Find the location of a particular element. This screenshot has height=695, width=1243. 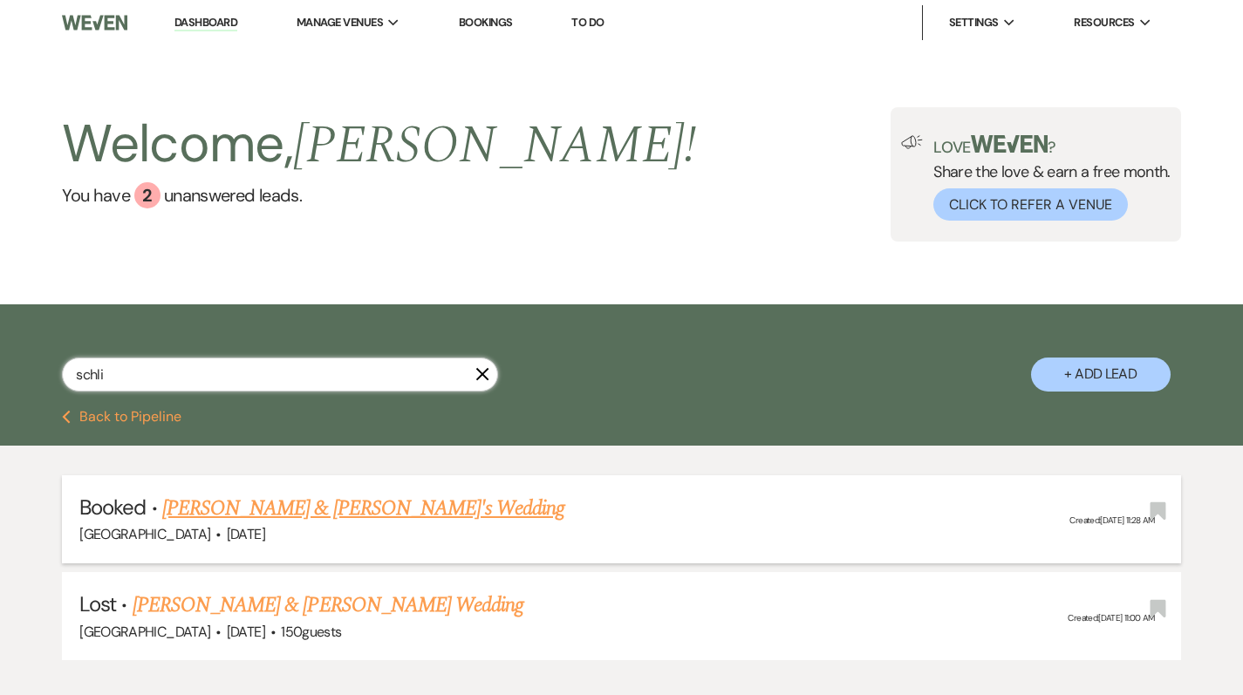

input: Search by name, event date, email address or phone number is located at coordinates (280, 374).